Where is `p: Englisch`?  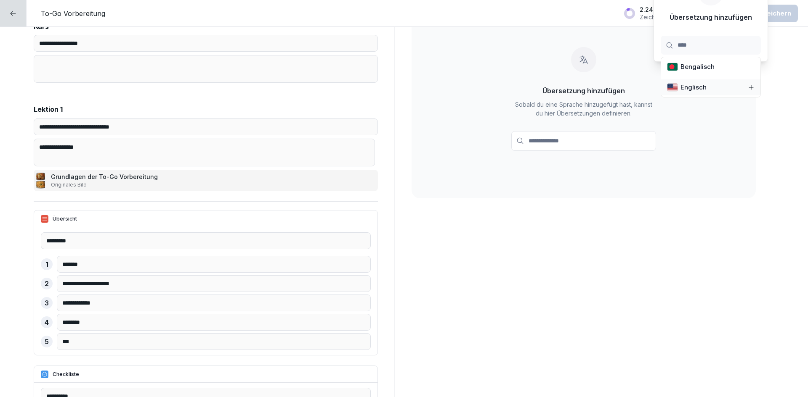 p: Englisch is located at coordinates (693, 87).